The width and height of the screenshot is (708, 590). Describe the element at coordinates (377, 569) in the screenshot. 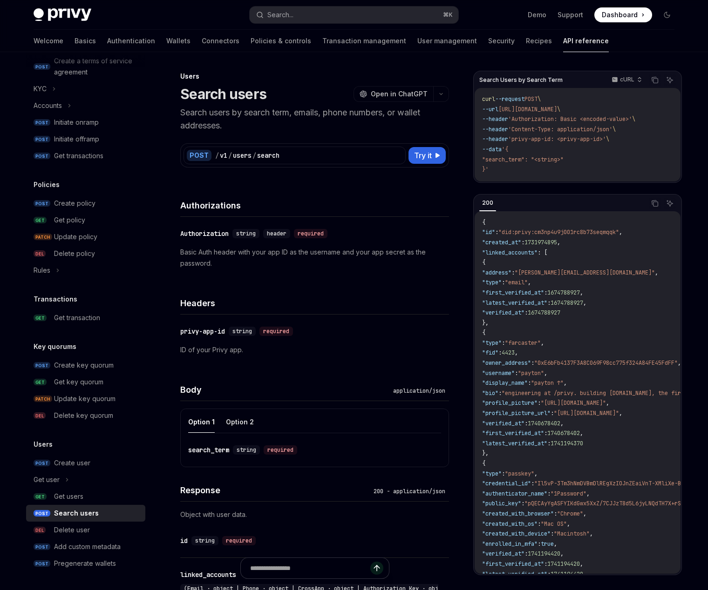

I see `button: Send message` at that location.